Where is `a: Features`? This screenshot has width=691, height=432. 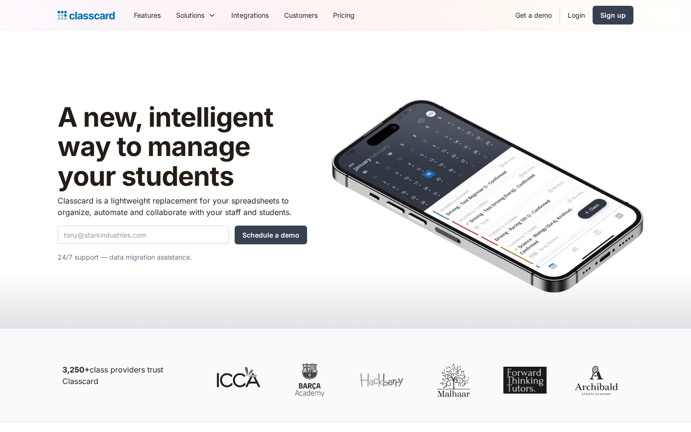
a: Features is located at coordinates (147, 15).